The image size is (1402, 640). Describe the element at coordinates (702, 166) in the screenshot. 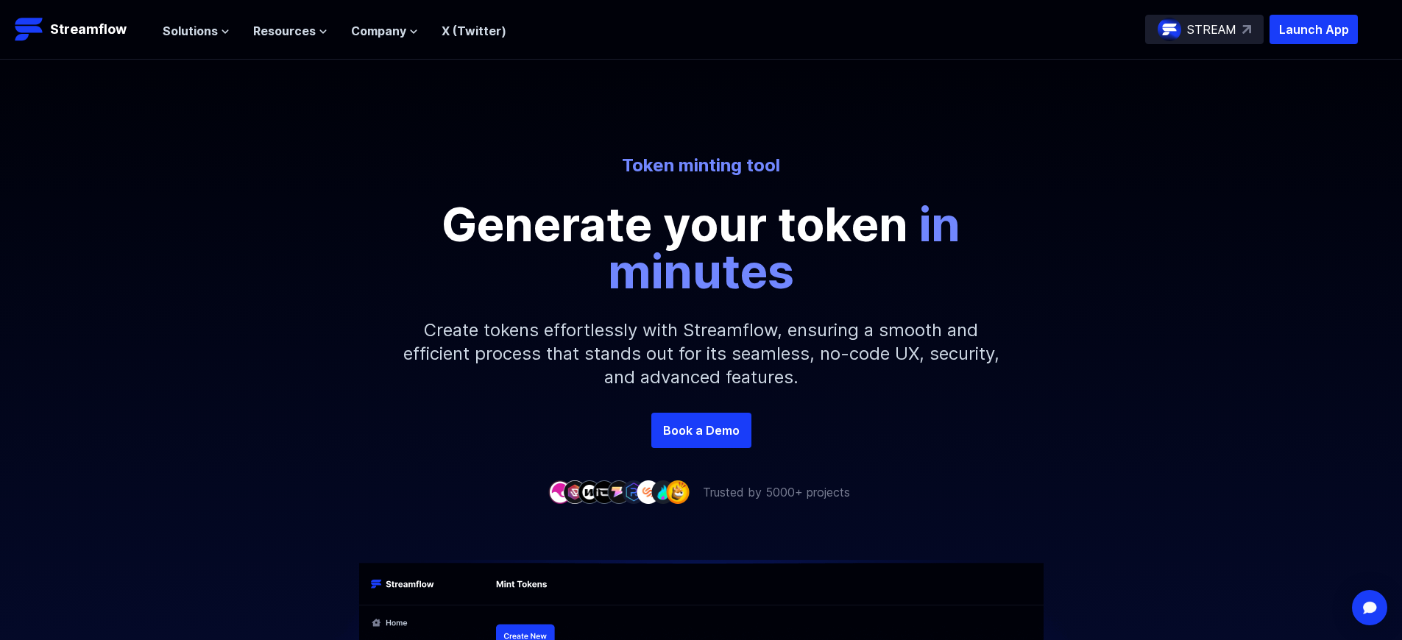

I see `p: Token minting tool` at that location.